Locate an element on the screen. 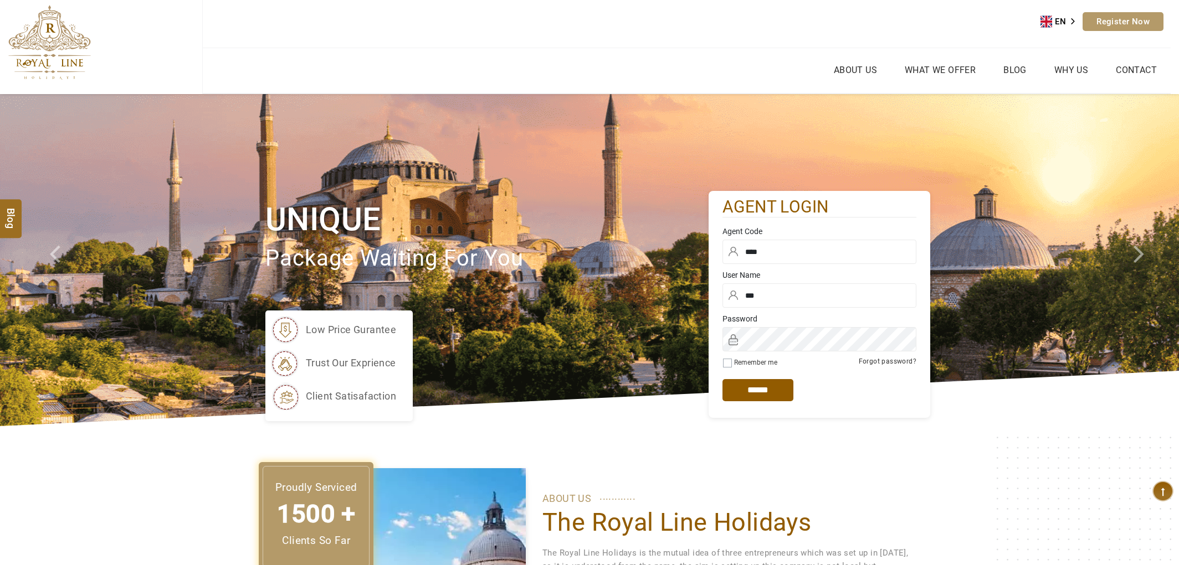  label: Remember me is located at coordinates (755, 363).